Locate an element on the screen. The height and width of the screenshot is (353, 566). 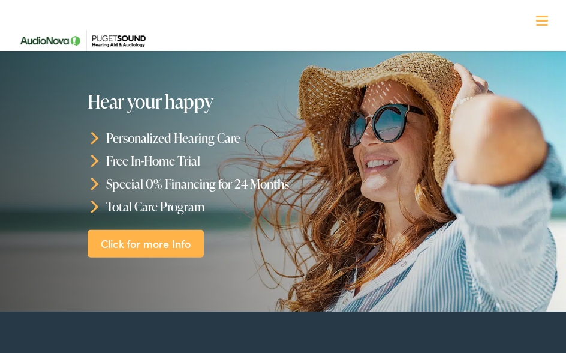
a: Click for more Info is located at coordinates (146, 243).